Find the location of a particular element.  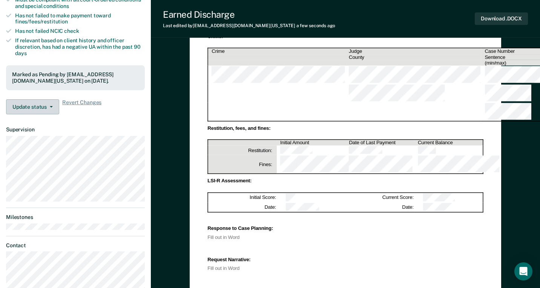

span: days is located at coordinates (21, 53).